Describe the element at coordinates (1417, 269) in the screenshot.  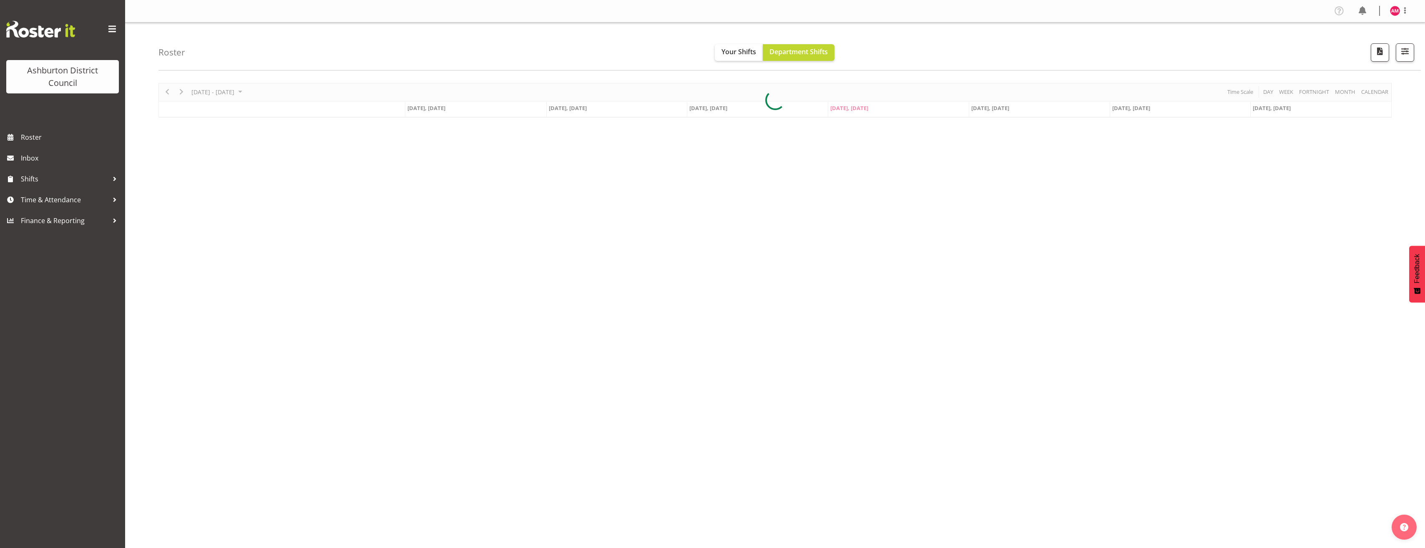
I see `span: Feedback` at that location.